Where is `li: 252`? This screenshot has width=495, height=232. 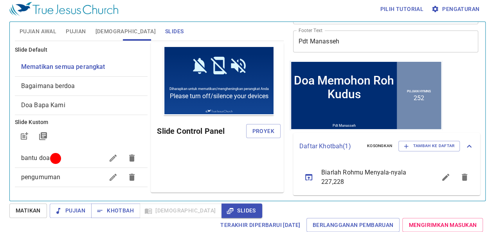
li: 252 is located at coordinates (129, 37).